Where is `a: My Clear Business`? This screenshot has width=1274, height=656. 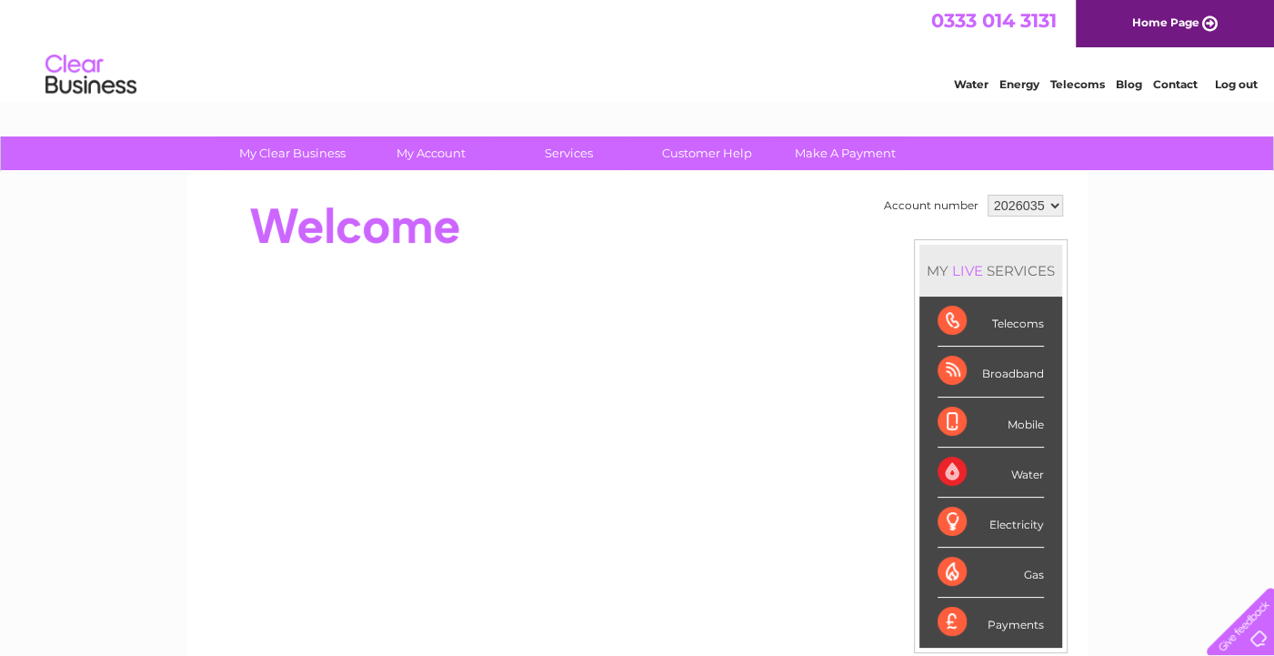 a: My Clear Business is located at coordinates (292, 153).